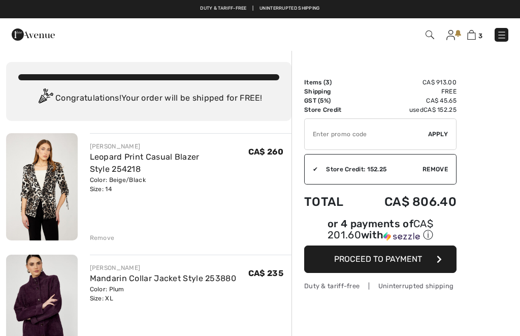 This screenshot has width=520, height=336. What do you see at coordinates (366, 134) in the screenshot?
I see `input: Promo code` at bounding box center [366, 134].